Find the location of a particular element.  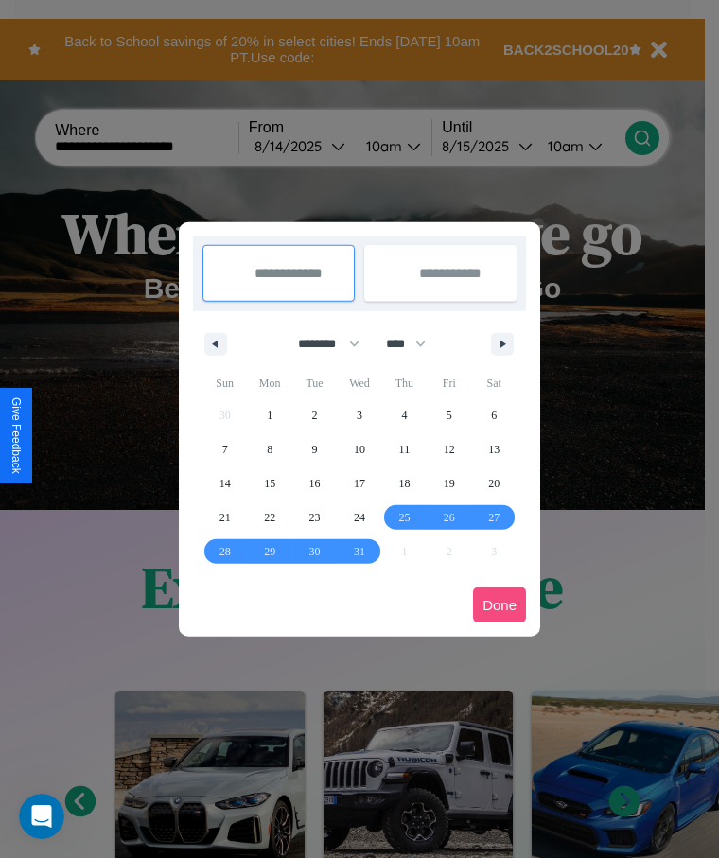

span: Fri is located at coordinates (448, 383).